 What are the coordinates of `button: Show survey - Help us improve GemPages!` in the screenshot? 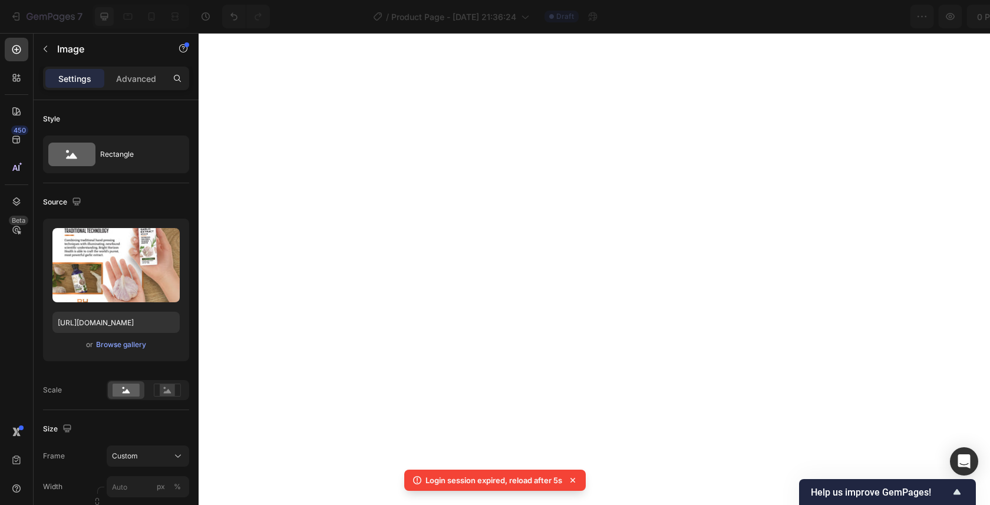 It's located at (887, 492).